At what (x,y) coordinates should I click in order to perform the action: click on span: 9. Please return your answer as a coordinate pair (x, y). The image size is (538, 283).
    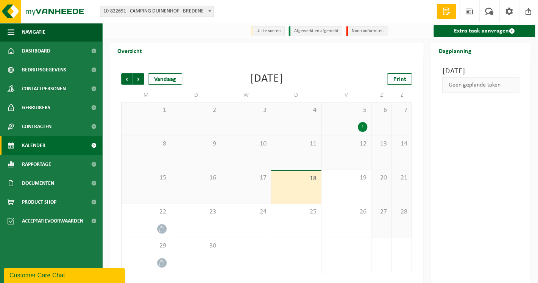
    Looking at the image, I should click on (196, 144).